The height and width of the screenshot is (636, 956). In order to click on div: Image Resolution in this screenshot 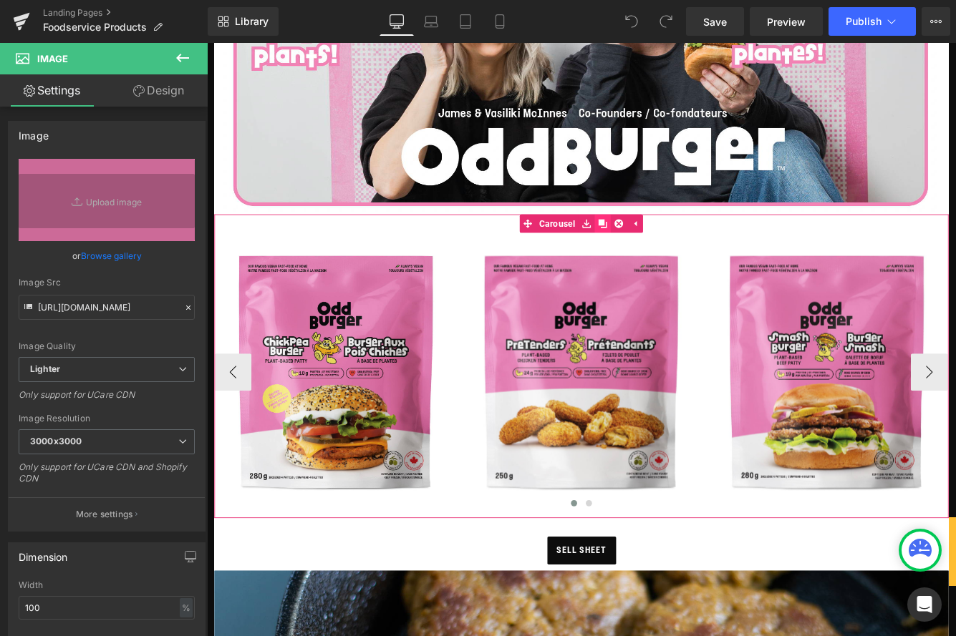, I will do `click(107, 419)`.